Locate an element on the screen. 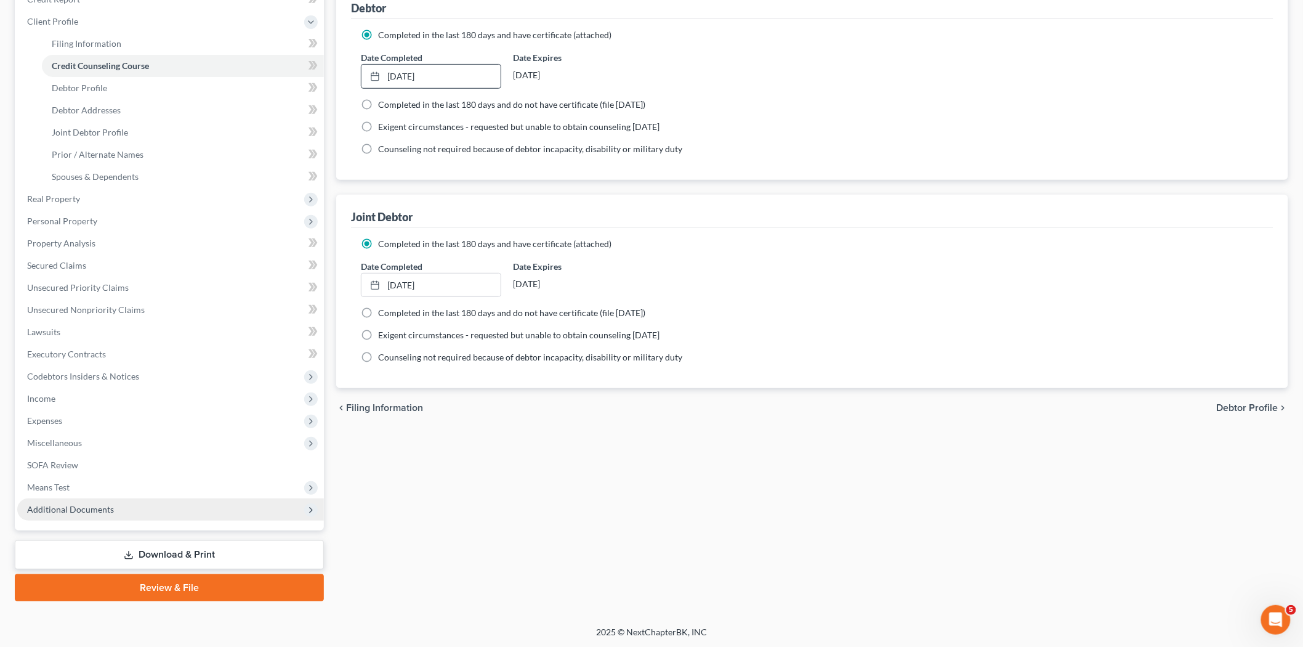 This screenshot has width=1303, height=647. div: Debtor is located at coordinates (368, 8).